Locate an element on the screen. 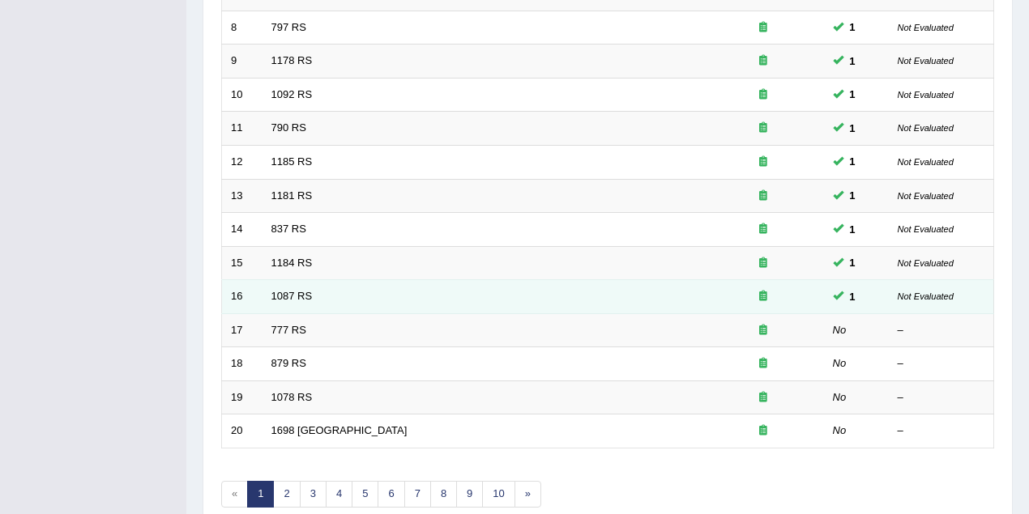 The image size is (1029, 514). a: 1092 RS is located at coordinates (292, 94).